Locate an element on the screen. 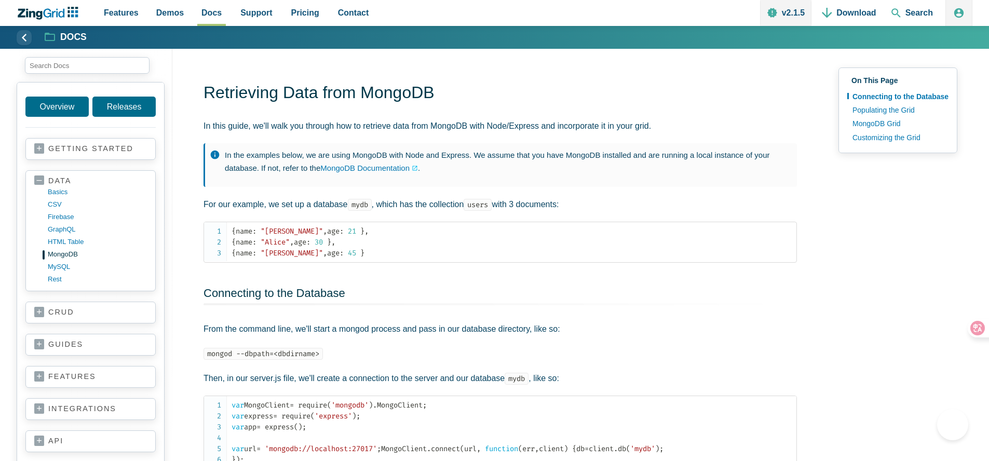 Image resolution: width=989 pixels, height=461 pixels. span: 'mongodb://localhost:27017' is located at coordinates (321, 448).